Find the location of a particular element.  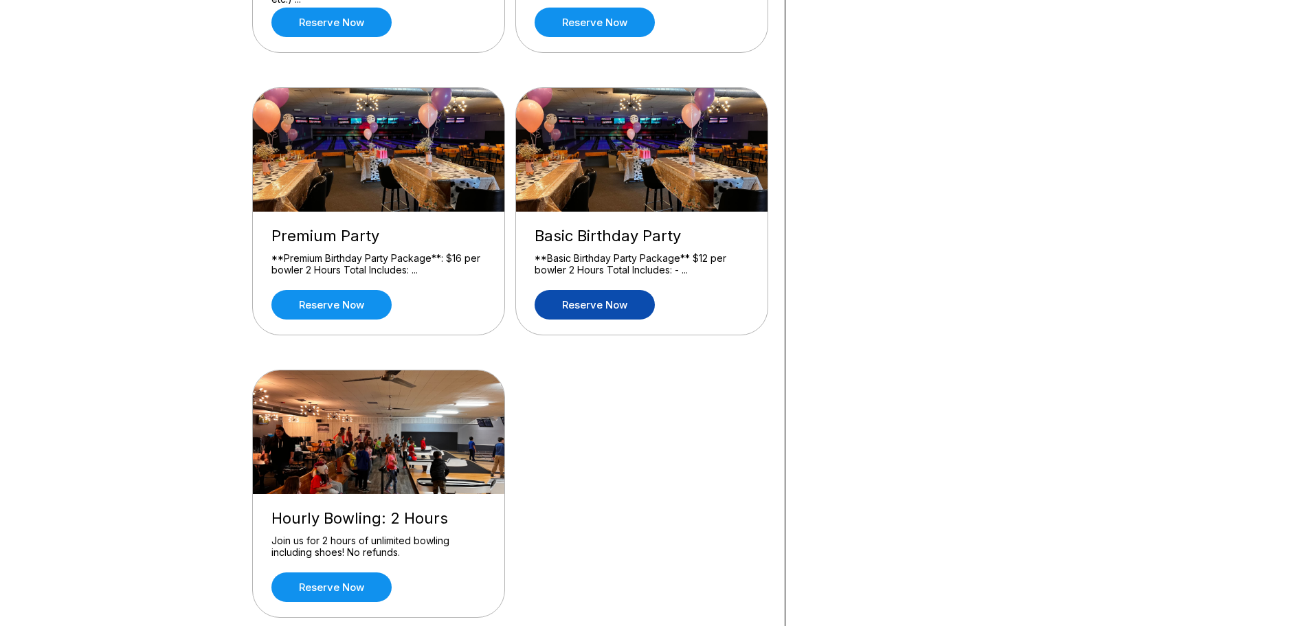

div: **Premium Birthday Party Package**: $16 per bowler 2 Hours Total Includes: ... is located at coordinates (379, 264).